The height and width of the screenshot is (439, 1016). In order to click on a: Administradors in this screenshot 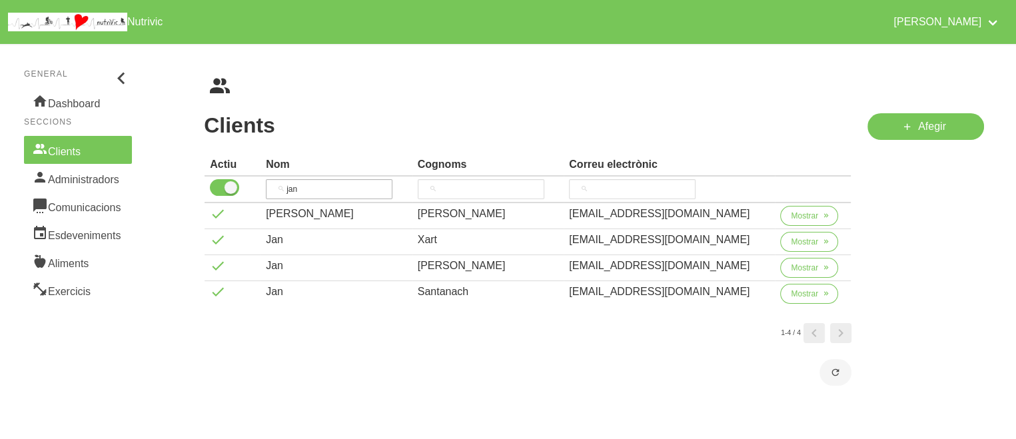, I will do `click(78, 178)`.